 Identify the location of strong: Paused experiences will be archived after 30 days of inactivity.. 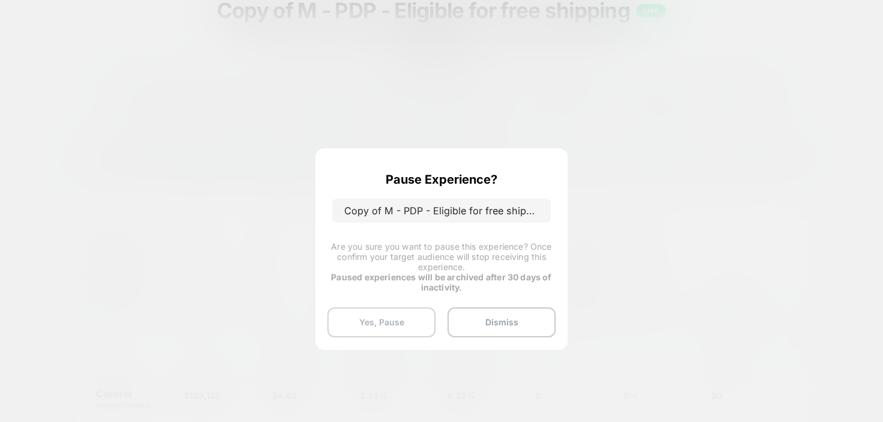
(441, 282).